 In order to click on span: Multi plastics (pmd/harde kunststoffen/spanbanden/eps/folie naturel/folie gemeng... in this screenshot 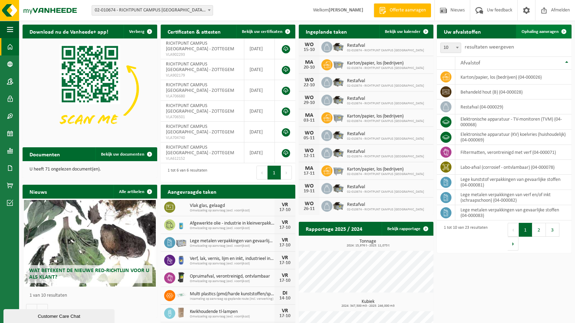, I will do `click(232, 295)`.